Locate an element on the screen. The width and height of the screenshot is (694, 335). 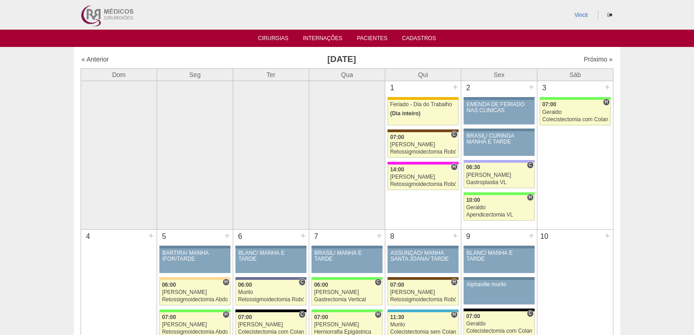
a: Próximo » is located at coordinates (598, 59).